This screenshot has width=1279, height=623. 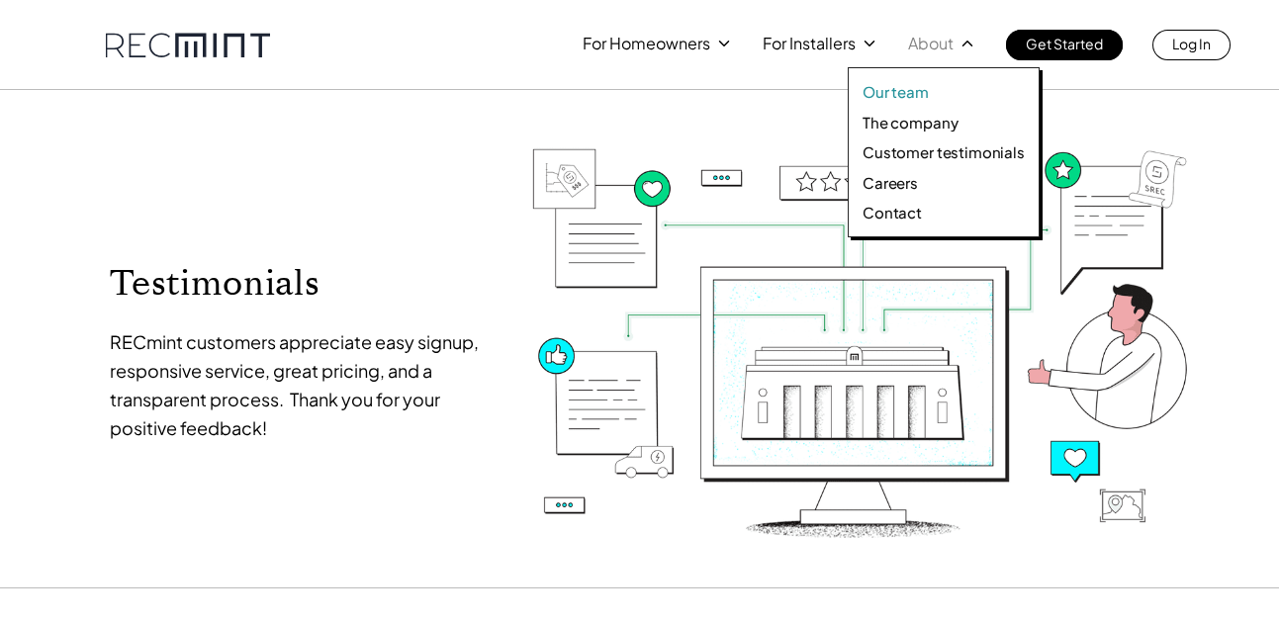 What do you see at coordinates (646, 44) in the screenshot?
I see `p: For Homeowners` at bounding box center [646, 44].